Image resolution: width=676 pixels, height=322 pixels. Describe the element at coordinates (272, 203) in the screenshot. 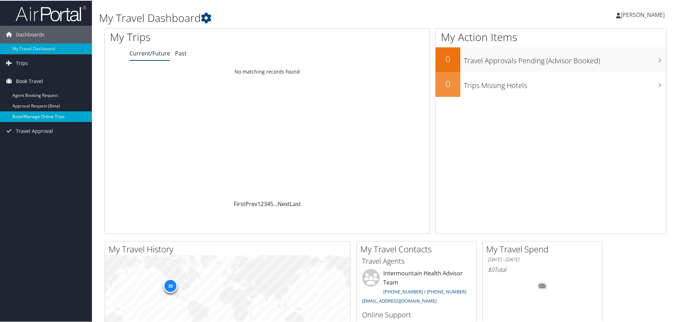

I see `a: 5` at that location.